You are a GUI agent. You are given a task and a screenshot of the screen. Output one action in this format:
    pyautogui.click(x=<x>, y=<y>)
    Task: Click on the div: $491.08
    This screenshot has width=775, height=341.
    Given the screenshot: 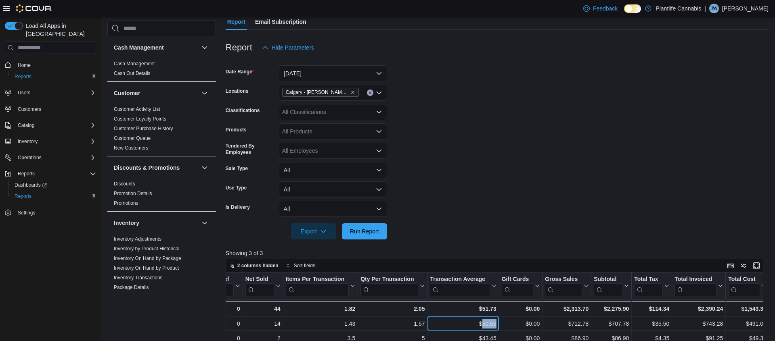 What is the action you would take?
    pyautogui.click(x=747, y=324)
    